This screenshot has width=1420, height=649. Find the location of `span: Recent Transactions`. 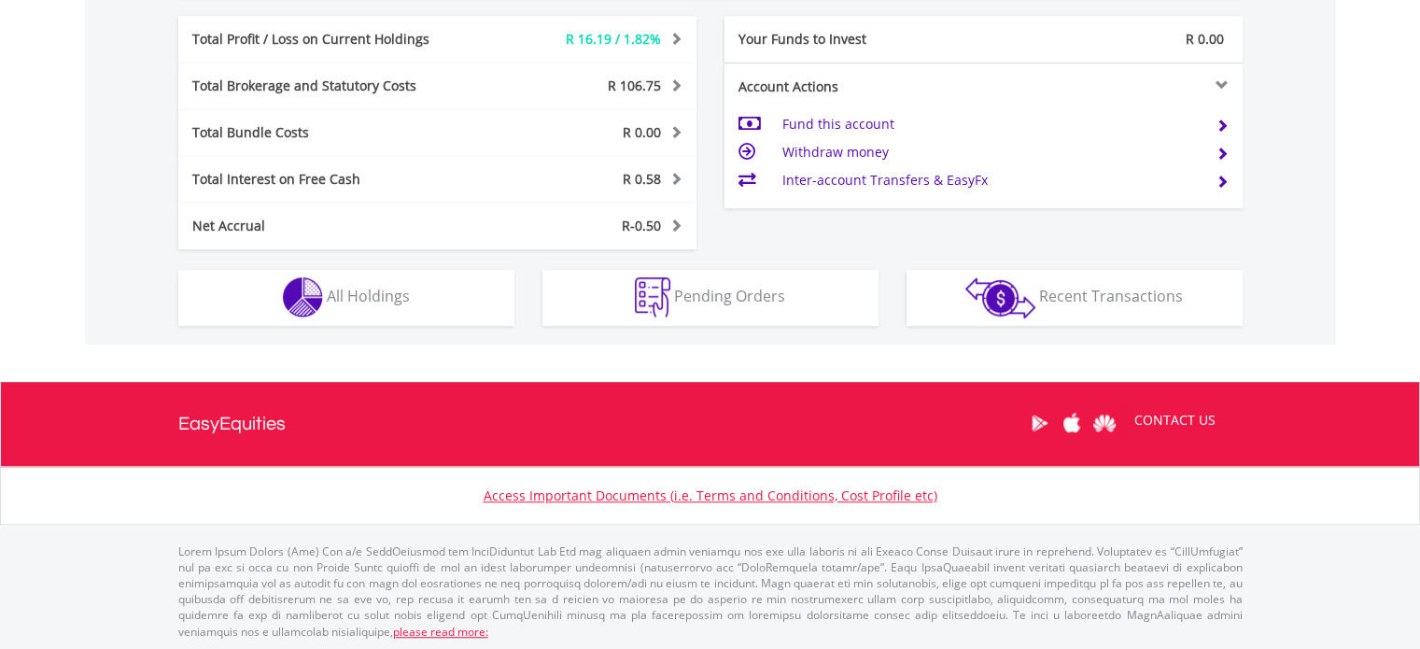

span: Recent Transactions is located at coordinates (1111, 296).